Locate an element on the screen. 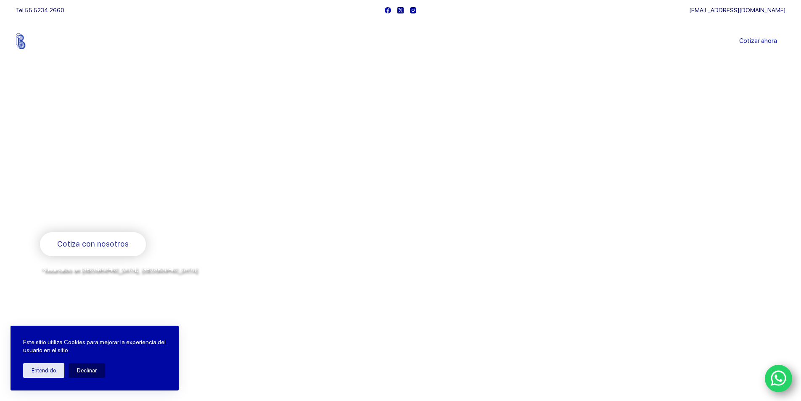  button: Entendido is located at coordinates (44, 370).